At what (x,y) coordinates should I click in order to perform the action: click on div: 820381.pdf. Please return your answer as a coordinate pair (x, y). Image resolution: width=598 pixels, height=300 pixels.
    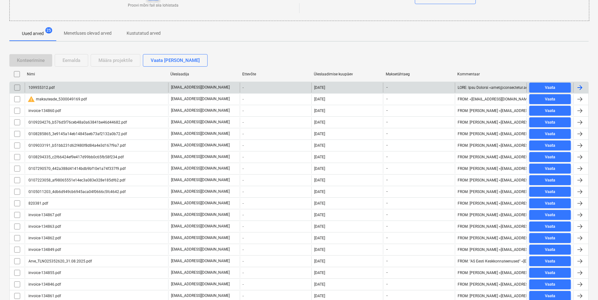
    Looking at the image, I should click on (38, 203).